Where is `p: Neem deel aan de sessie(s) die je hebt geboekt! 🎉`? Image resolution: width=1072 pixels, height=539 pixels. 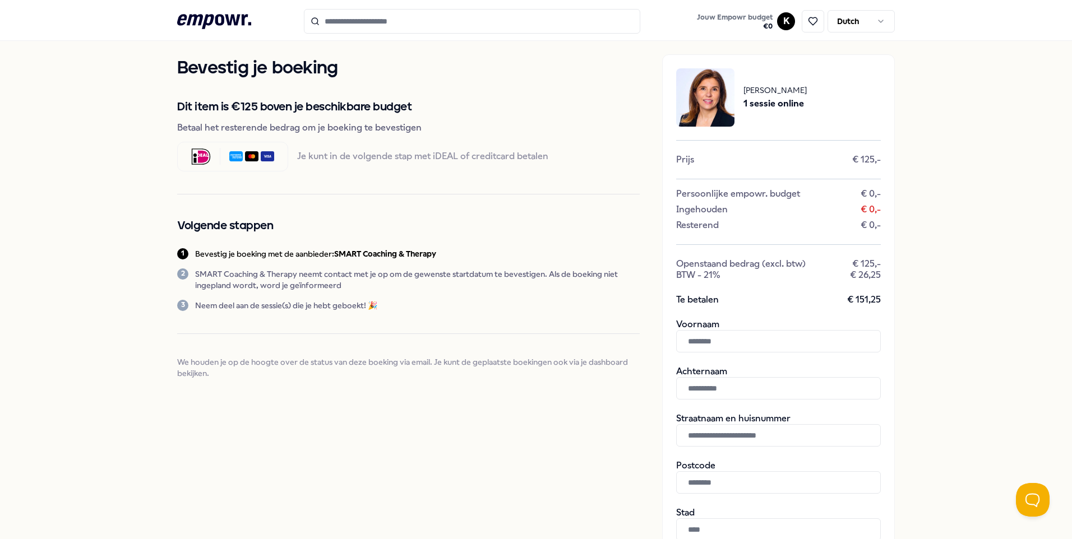 p: Neem deel aan de sessie(s) die je hebt geboekt! 🎉 is located at coordinates (286, 305).